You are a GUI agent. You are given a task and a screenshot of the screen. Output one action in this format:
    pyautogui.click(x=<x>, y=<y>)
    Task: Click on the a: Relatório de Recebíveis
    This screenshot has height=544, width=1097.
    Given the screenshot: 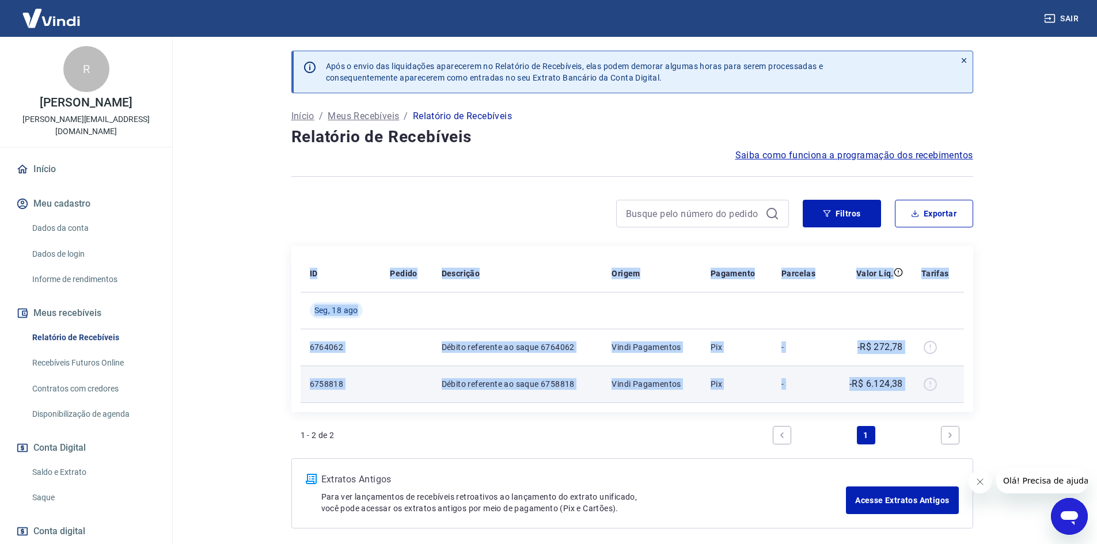 What is the action you would take?
    pyautogui.click(x=93, y=337)
    